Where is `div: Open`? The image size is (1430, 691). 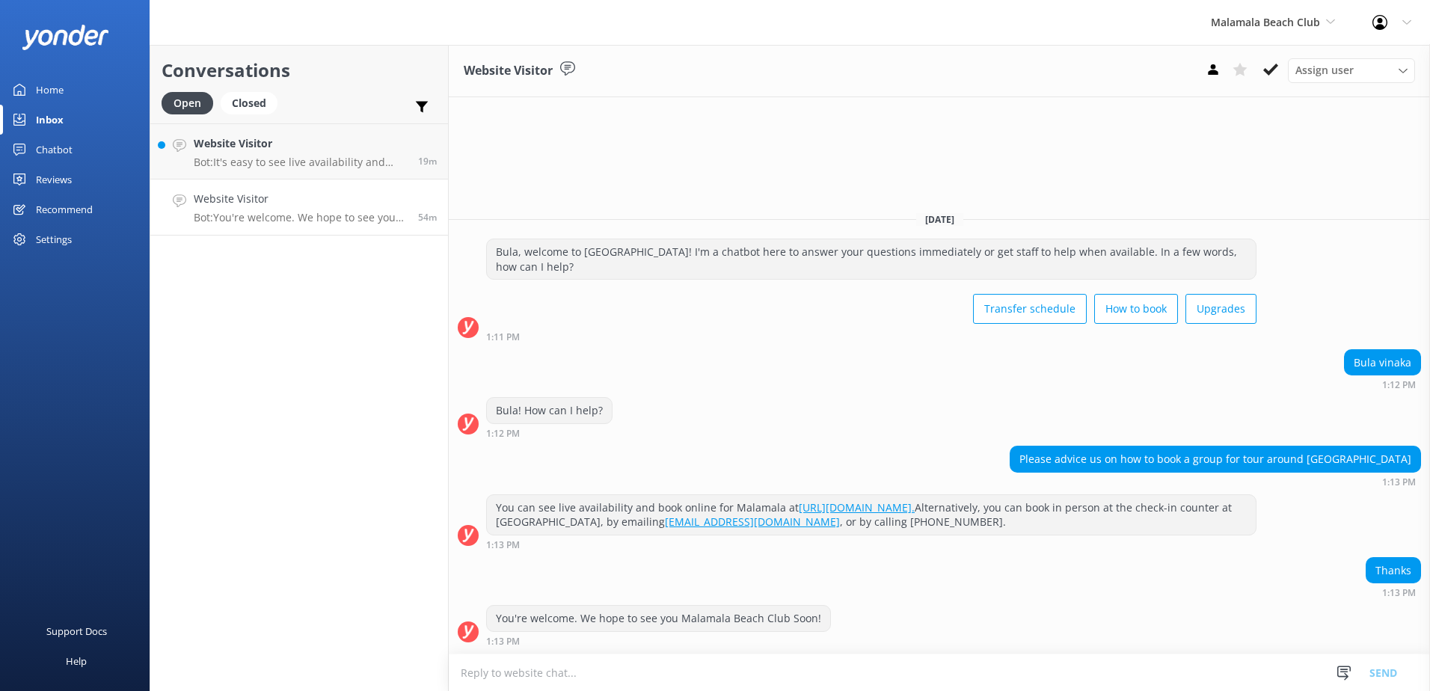 div: Open is located at coordinates (187, 103).